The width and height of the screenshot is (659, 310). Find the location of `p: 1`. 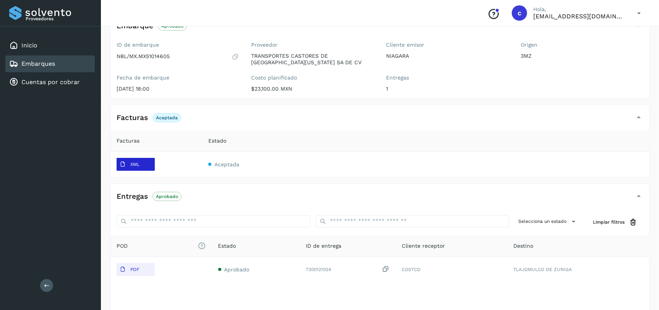

p: 1 is located at coordinates (447, 89).